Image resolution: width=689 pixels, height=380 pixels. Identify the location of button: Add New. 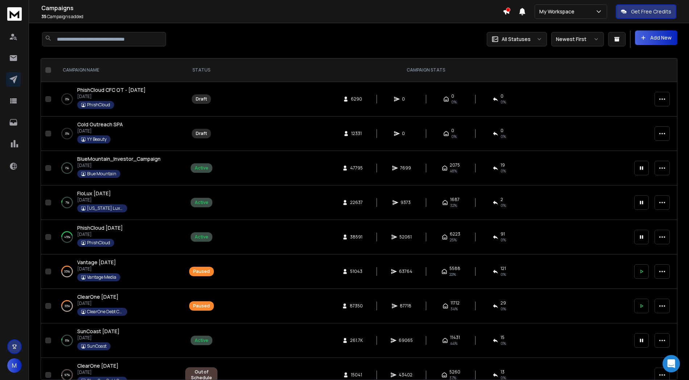
(656, 38).